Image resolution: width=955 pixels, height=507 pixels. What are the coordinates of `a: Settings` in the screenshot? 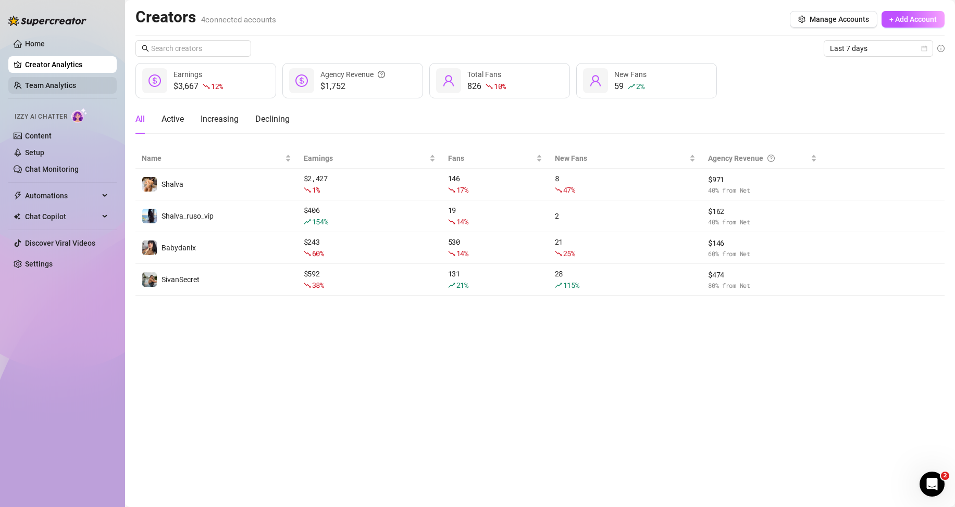 It's located at (39, 264).